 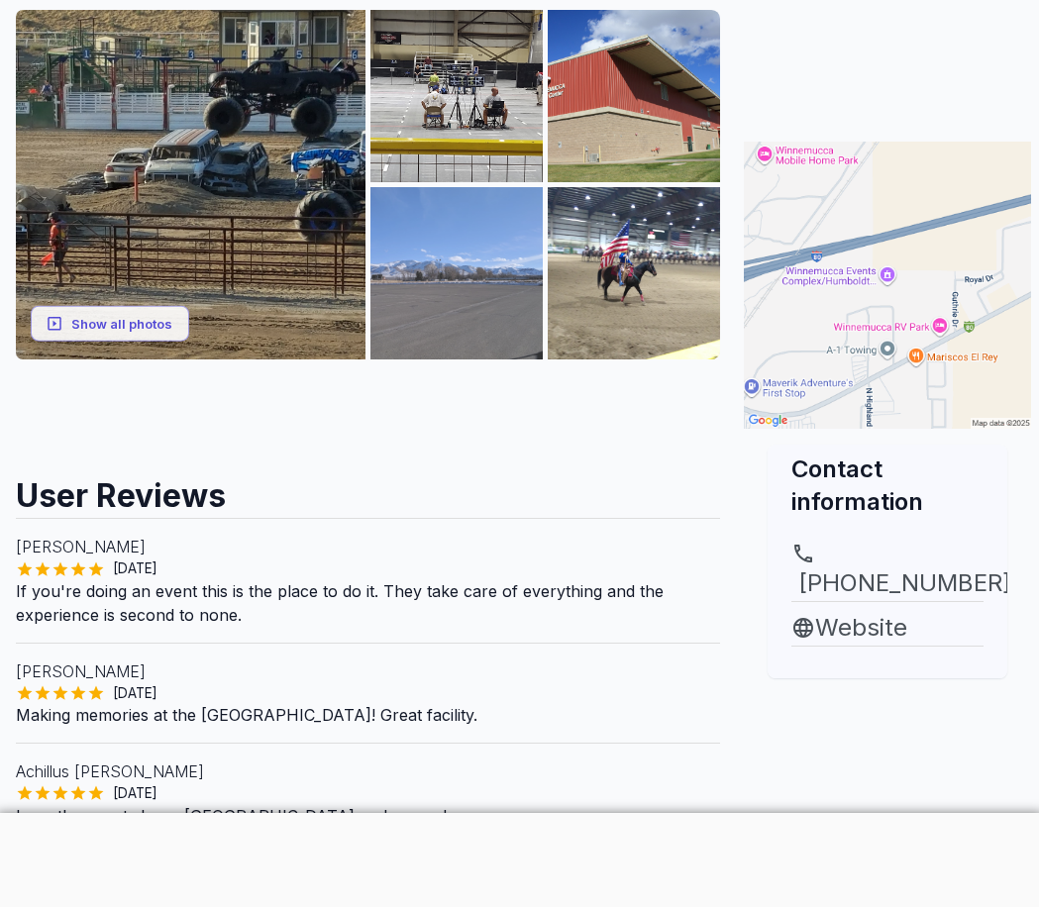 What do you see at coordinates (888, 285) in the screenshot?
I see `img: Map for Winnemucca Events Complex/Humboldt County Fairgrounds` at bounding box center [888, 285].